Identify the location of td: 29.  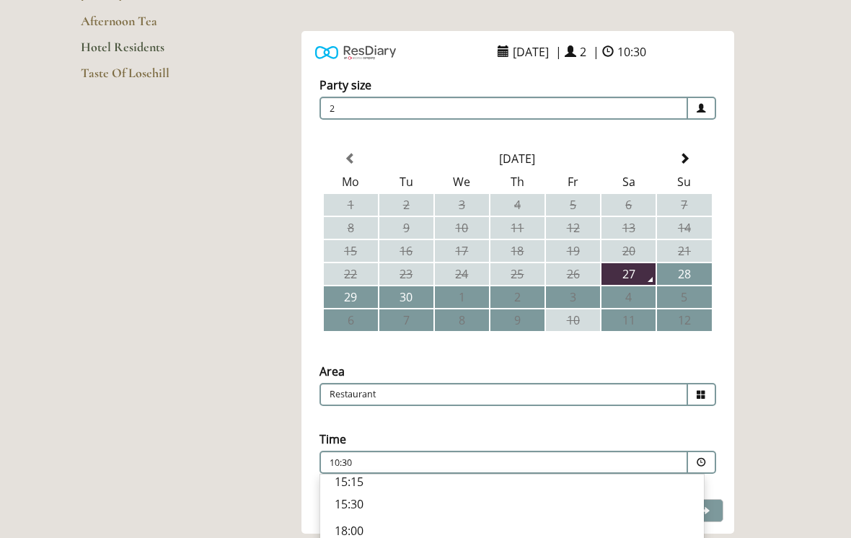
(351, 297).